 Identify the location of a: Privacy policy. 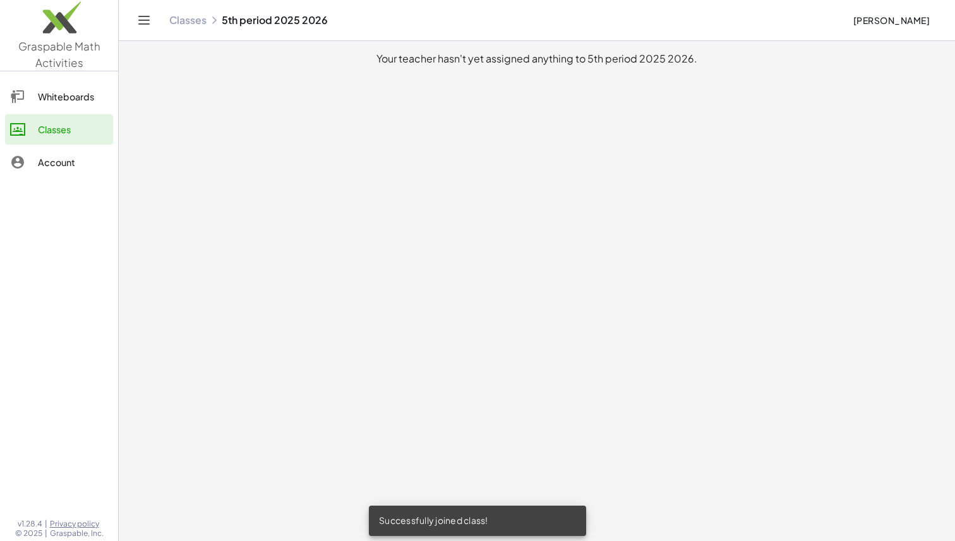
(76, 524).